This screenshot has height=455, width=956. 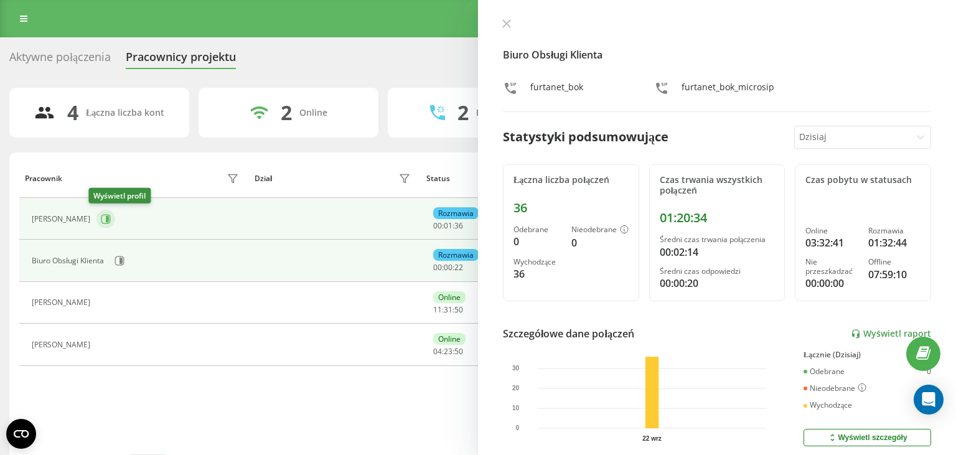 I want to click on div: furtanet_bok, so click(x=557, y=90).